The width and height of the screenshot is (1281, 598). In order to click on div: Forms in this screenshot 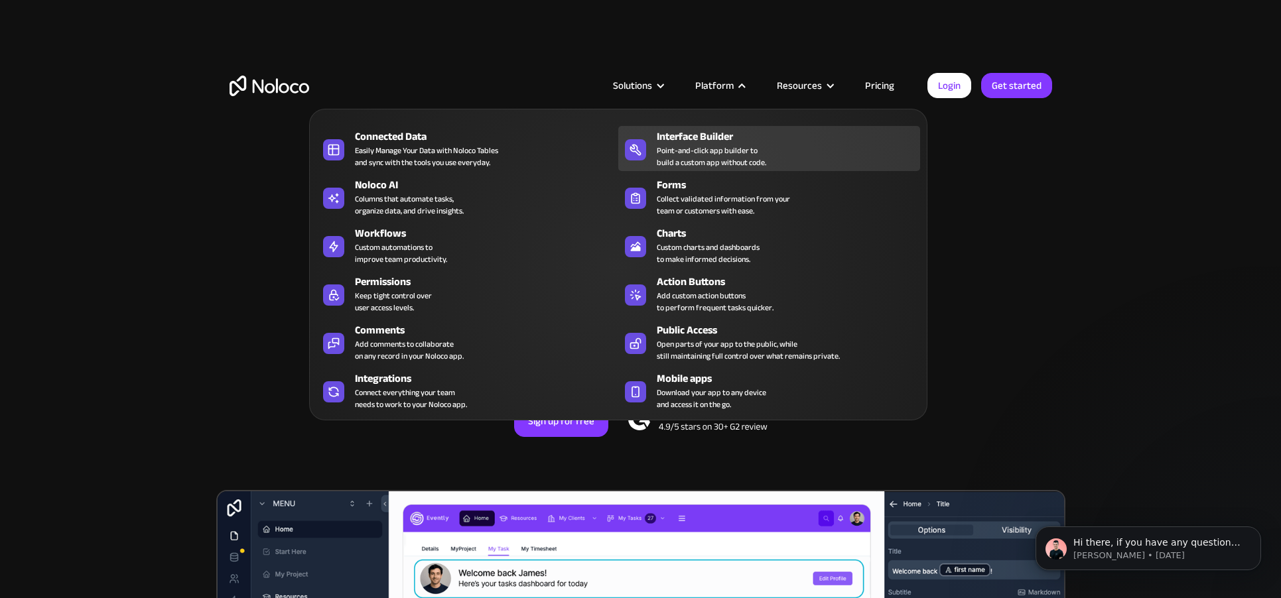, I will do `click(791, 185)`.